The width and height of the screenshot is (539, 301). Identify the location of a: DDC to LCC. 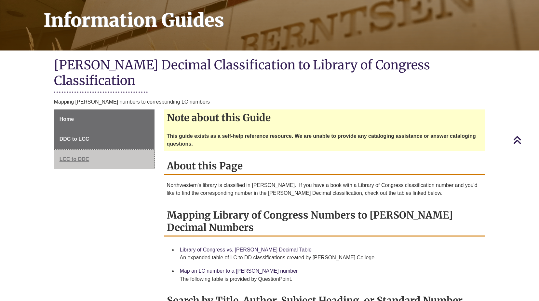
(104, 139).